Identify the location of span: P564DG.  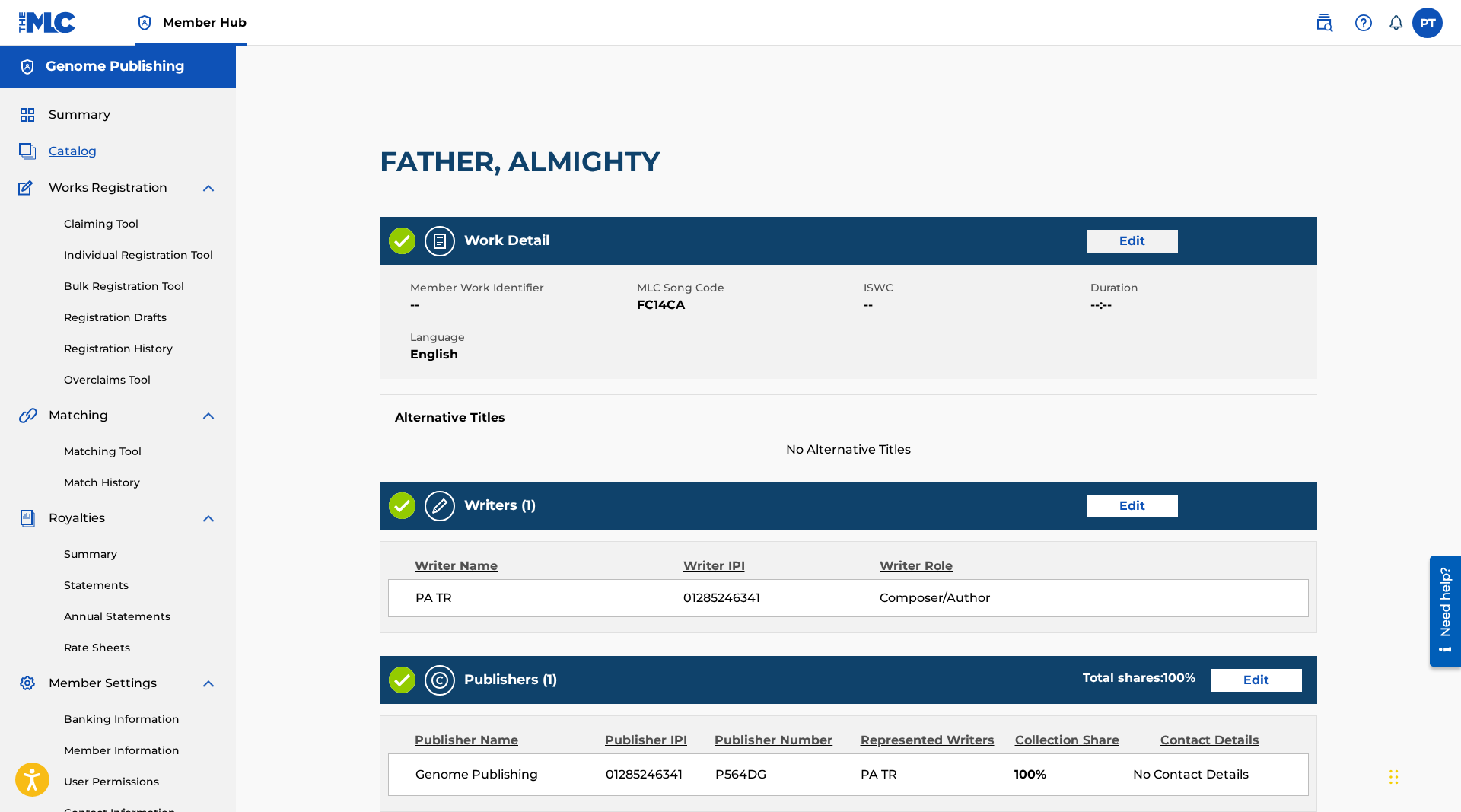
(783, 775).